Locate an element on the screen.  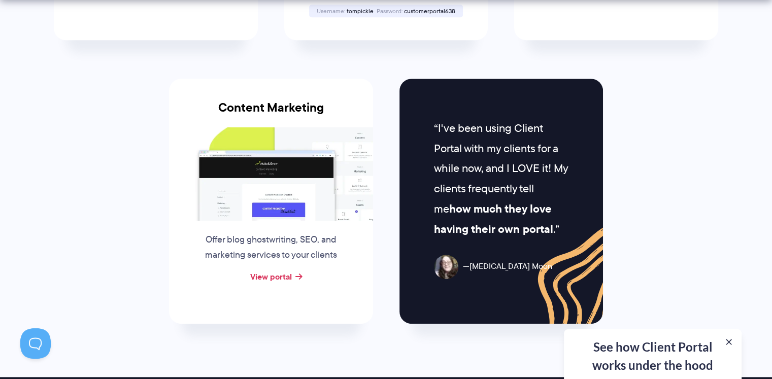
h3: Content Marketing is located at coordinates (271, 114).